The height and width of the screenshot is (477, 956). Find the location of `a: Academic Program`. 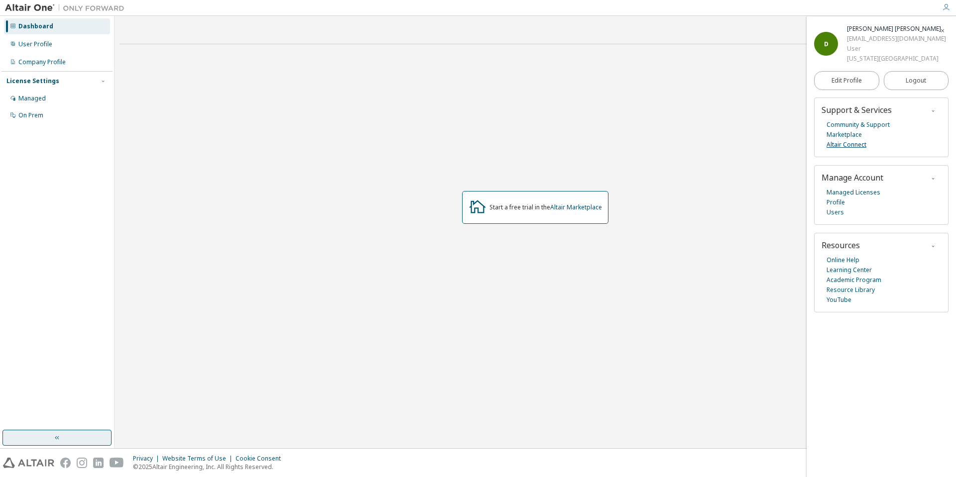

a: Academic Program is located at coordinates (854, 280).